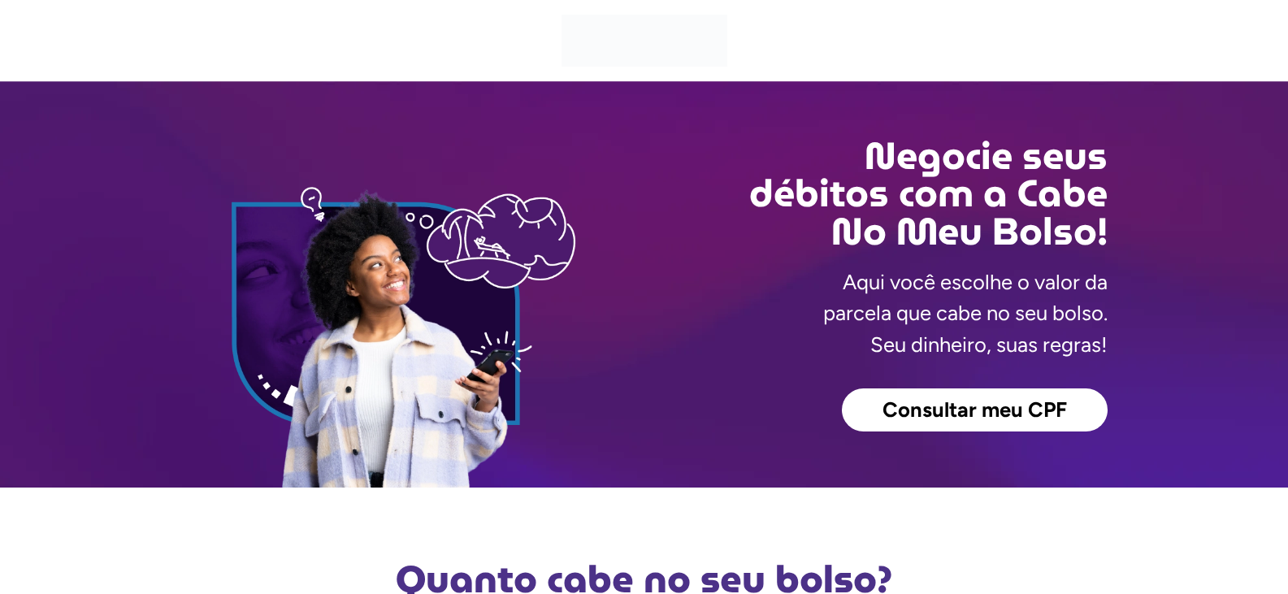 The width and height of the screenshot is (1288, 594). Describe the element at coordinates (974, 410) in the screenshot. I see `span: Consultar meu CPF` at that location.